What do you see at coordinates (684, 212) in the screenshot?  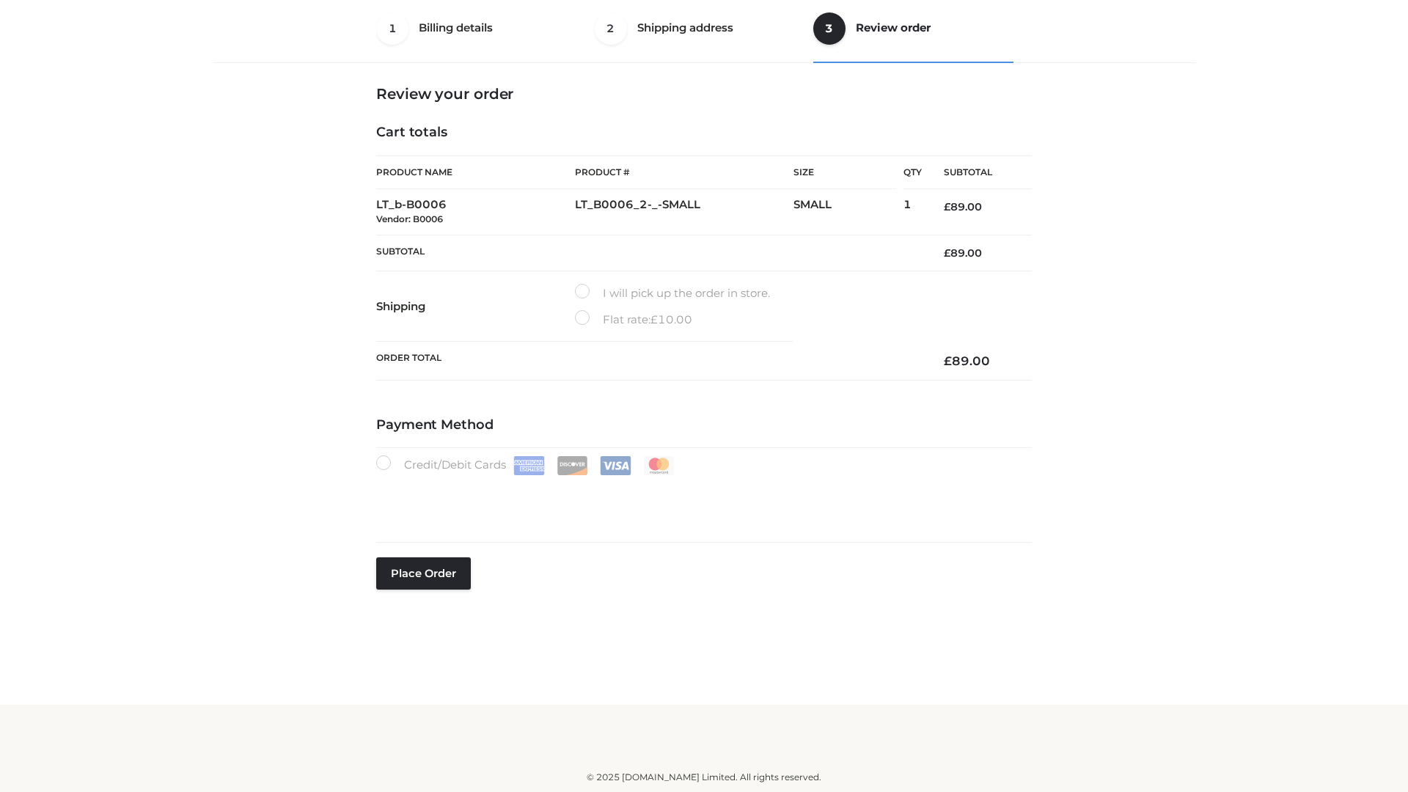 I see `td: LT_B0006_2-_-SMALL` at bounding box center [684, 212].